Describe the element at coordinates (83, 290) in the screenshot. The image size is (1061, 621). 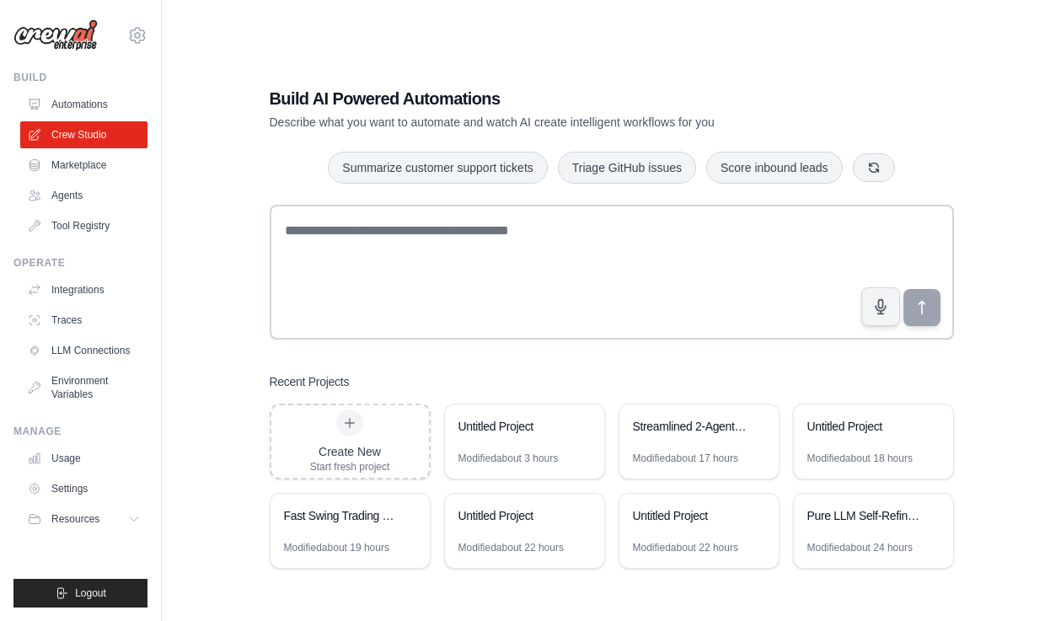
I see `a: Integrations` at that location.